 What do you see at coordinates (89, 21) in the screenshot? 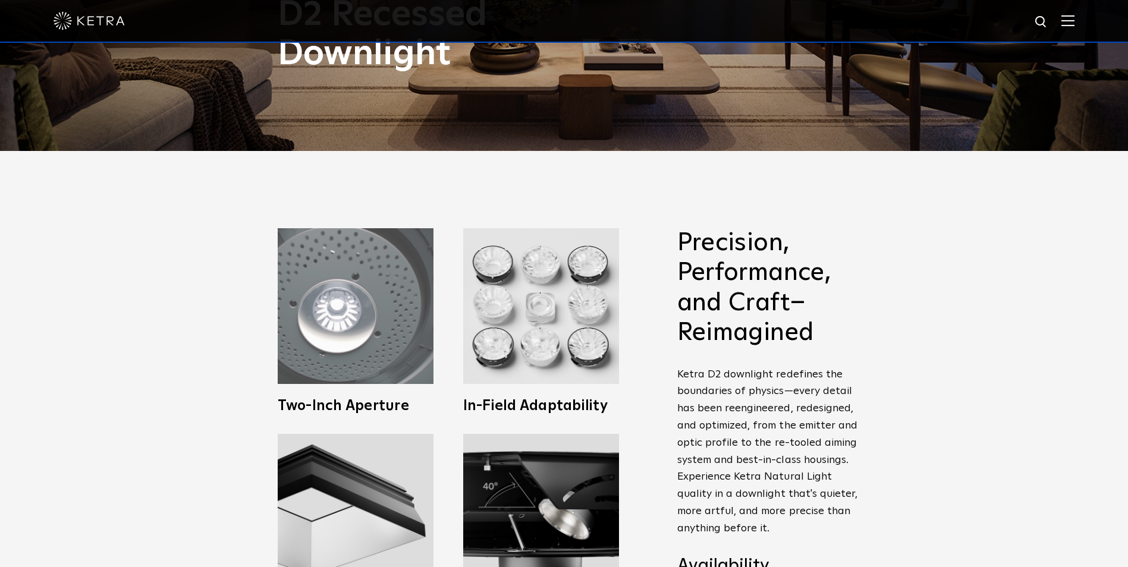
I see `img: ketra-logo-2019-white` at bounding box center [89, 21].